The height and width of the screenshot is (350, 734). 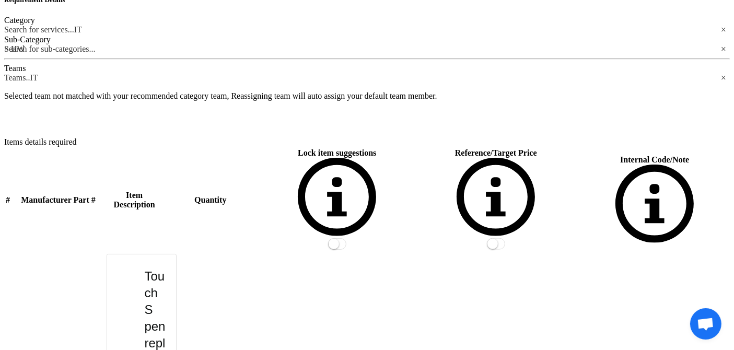 What do you see at coordinates (367, 96) in the screenshot?
I see `p: Selected team not matched with your recommended category team, Reassigning team will auto assign ...` at bounding box center [367, 96].